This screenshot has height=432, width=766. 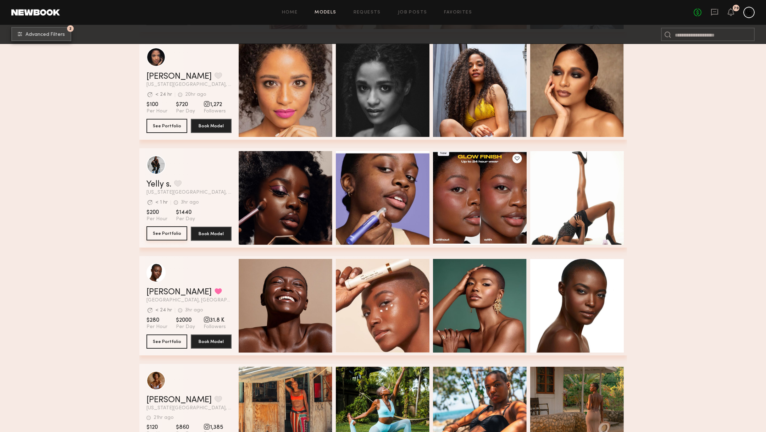 I want to click on a: Job Posts, so click(x=412, y=12).